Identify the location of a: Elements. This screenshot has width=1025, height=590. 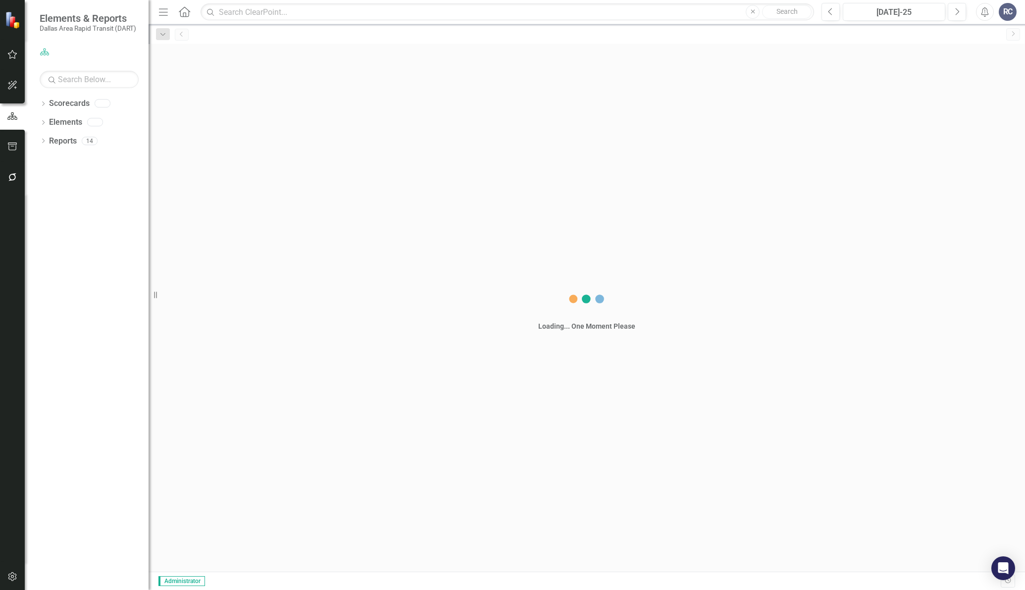
(65, 122).